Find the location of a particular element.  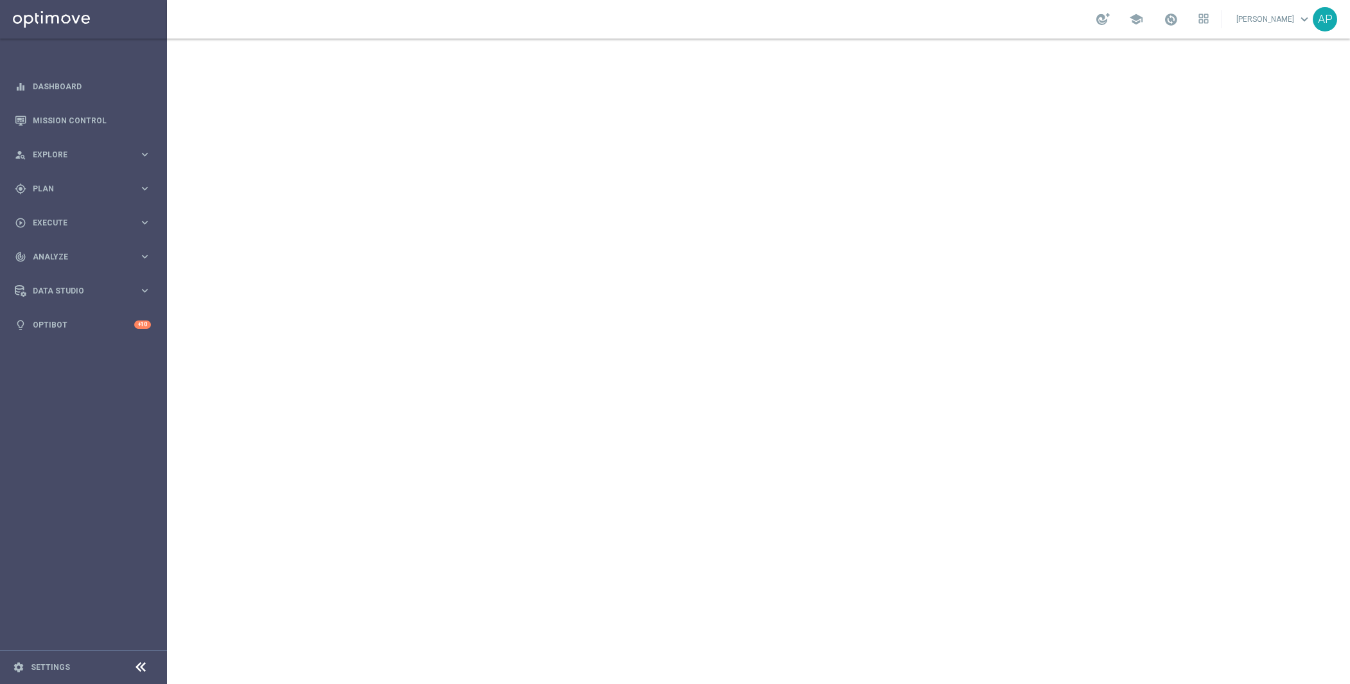

i: settings is located at coordinates (19, 667).